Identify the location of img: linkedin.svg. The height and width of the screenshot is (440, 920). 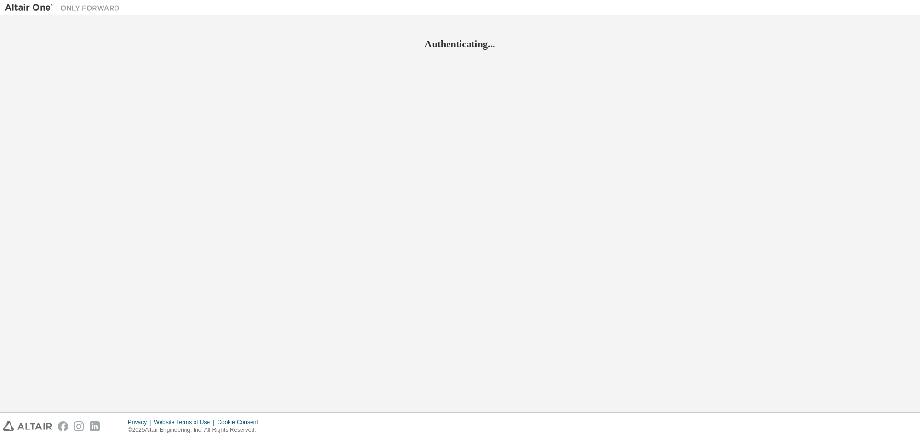
(94, 426).